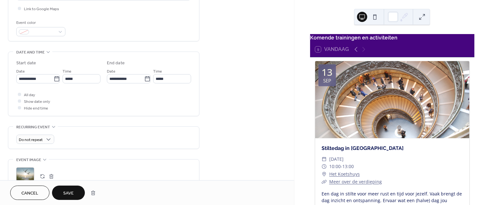 Image resolution: width=490 pixels, height=205 pixels. Describe the element at coordinates (116, 63) in the screenshot. I see `div: End date` at that location.